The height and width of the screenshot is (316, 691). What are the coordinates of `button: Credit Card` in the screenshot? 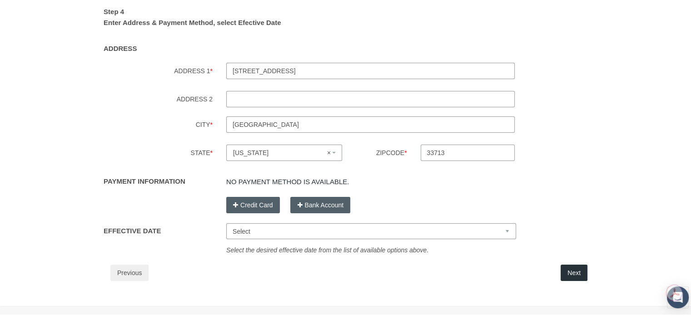 It's located at (253, 204).